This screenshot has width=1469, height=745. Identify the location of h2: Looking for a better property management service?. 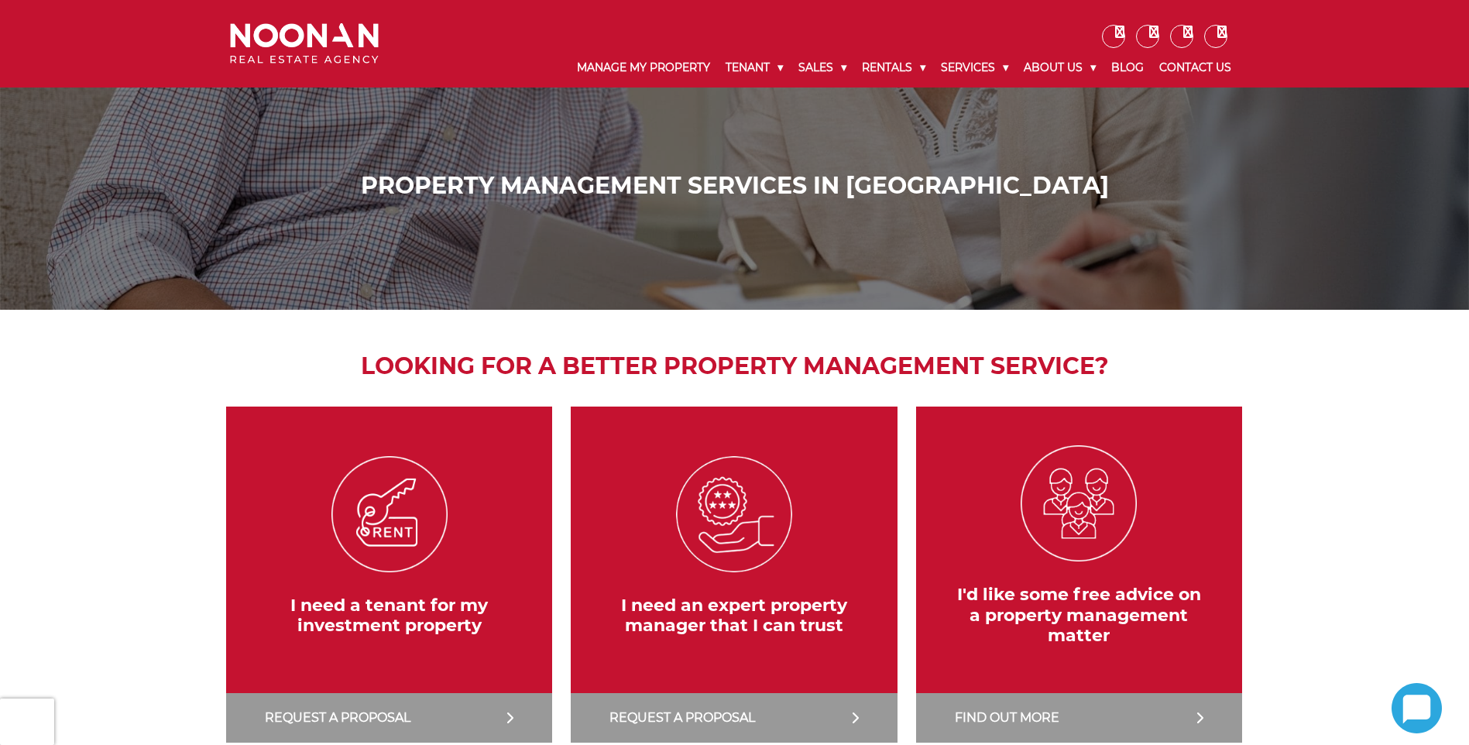
(734, 366).